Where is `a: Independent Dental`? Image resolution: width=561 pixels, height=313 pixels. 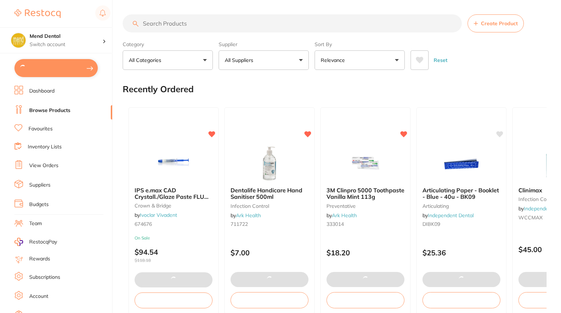 a: Independent Dental is located at coordinates (450, 216).